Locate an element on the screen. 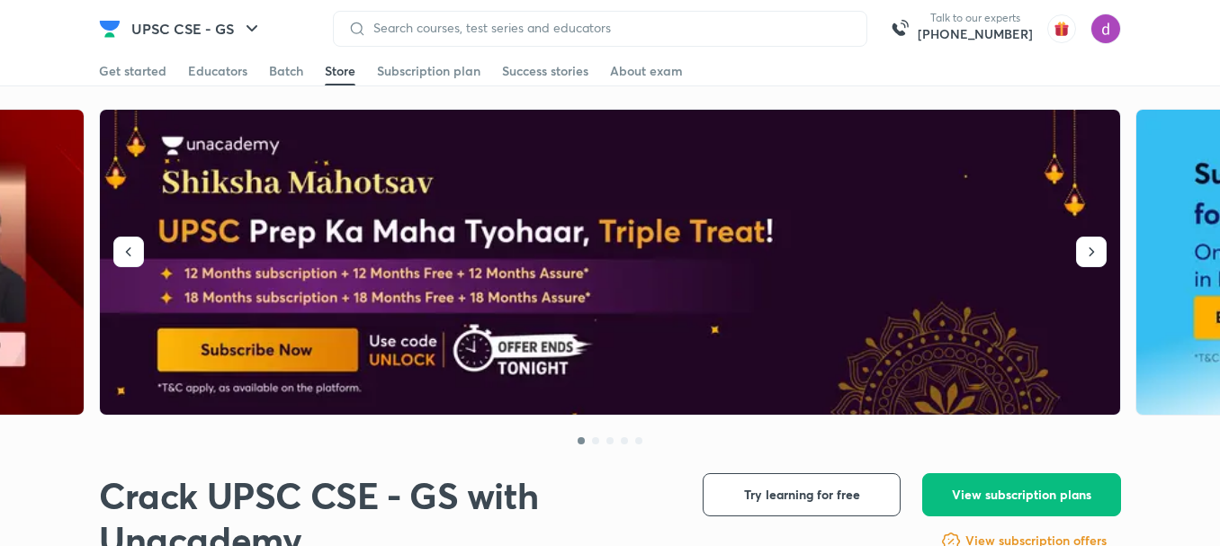 Image resolution: width=1220 pixels, height=546 pixels. div: Batch is located at coordinates (286, 71).